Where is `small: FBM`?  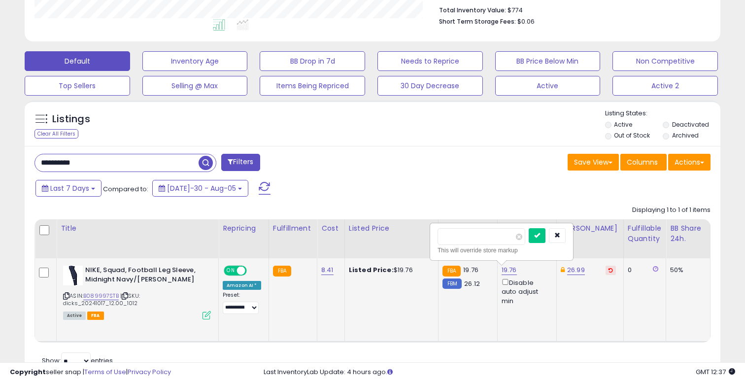 small: FBM is located at coordinates (452, 283).